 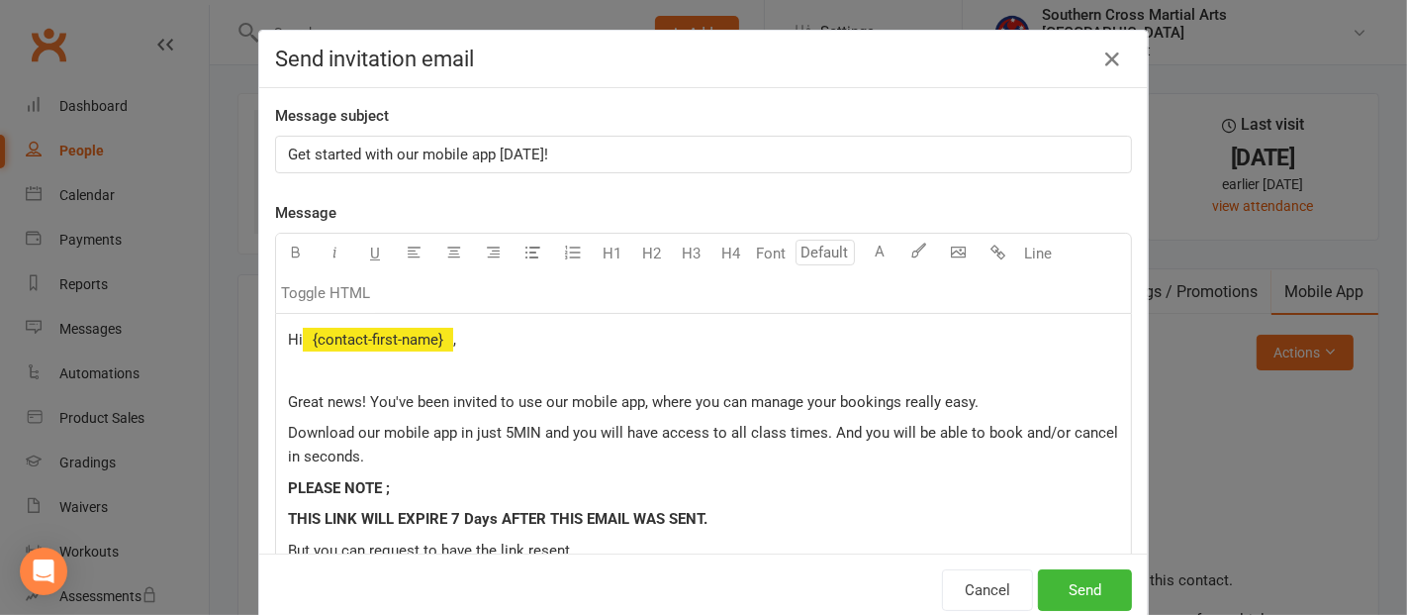 I want to click on span: But you can request to have the link resent., so click(x=431, y=550).